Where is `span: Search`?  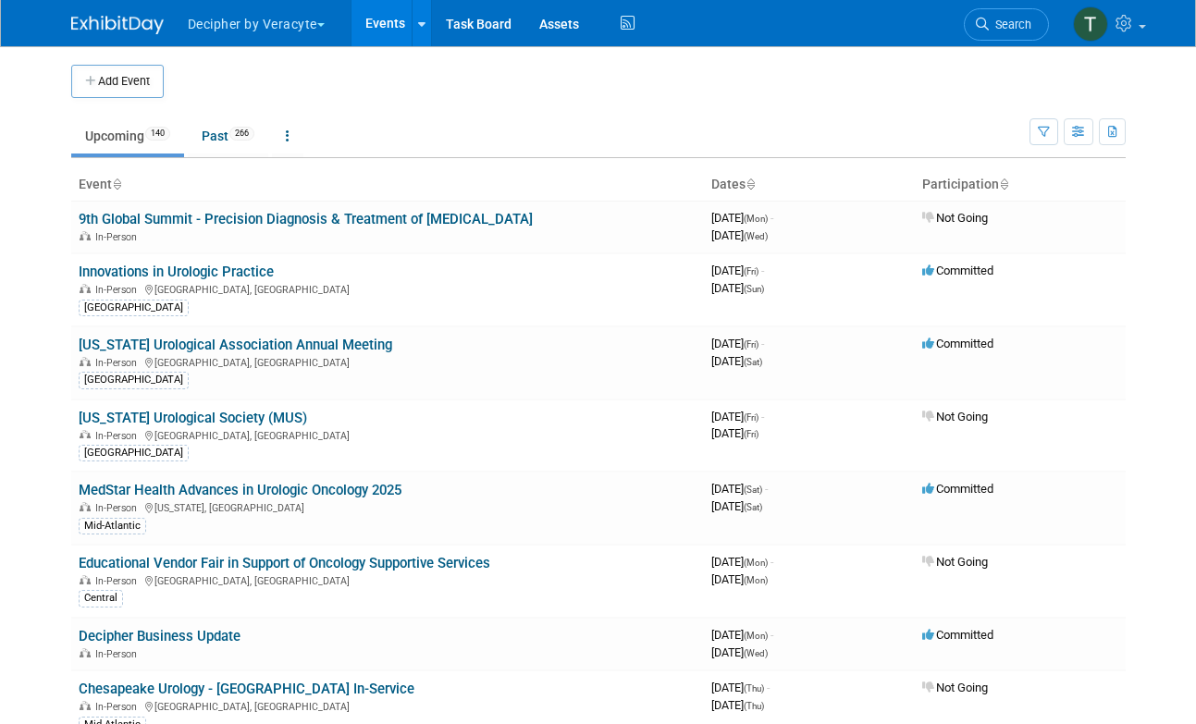 span: Search is located at coordinates (1010, 24).